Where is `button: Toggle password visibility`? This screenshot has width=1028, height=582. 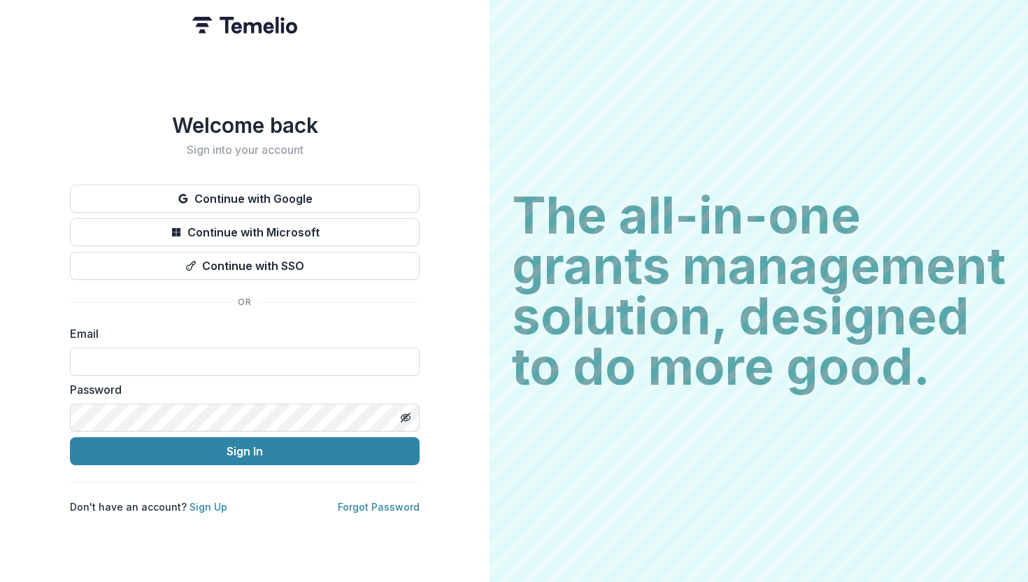
button: Toggle password visibility is located at coordinates (406, 418).